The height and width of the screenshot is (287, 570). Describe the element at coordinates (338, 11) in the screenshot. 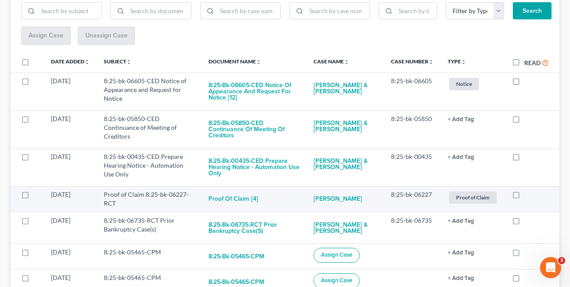

I see `input: Search by case number` at that location.